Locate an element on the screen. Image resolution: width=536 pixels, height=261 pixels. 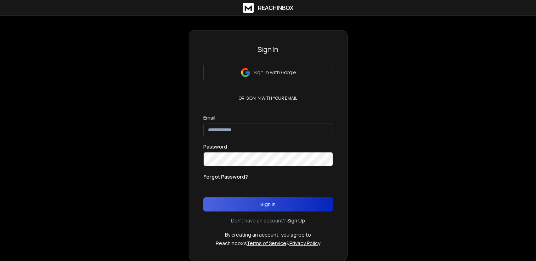
p: or, sign in with your email is located at coordinates (268, 98).